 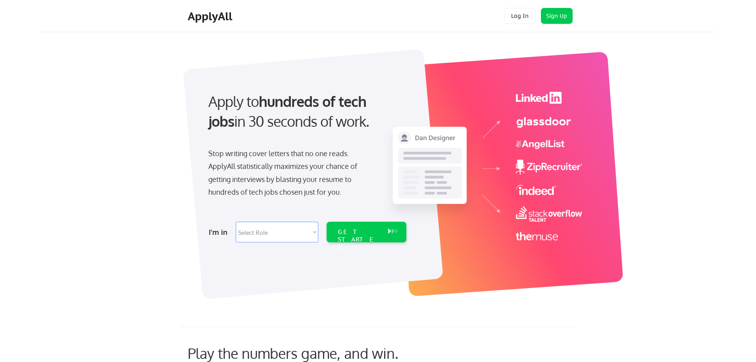 What do you see at coordinates (289, 111) in the screenshot?
I see `strong: hundreds of tech jobs` at bounding box center [289, 111].